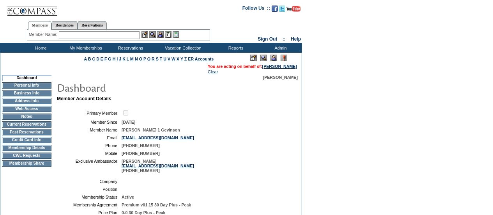 Image resolution: width=493 pixels, height=215 pixels. What do you see at coordinates (26, 155) in the screenshot?
I see `td: CWL Requests` at bounding box center [26, 155].